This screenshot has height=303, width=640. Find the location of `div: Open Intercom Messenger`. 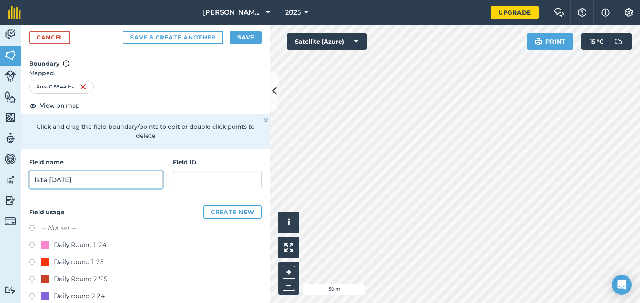

div: Open Intercom Messenger is located at coordinates (622, 285).